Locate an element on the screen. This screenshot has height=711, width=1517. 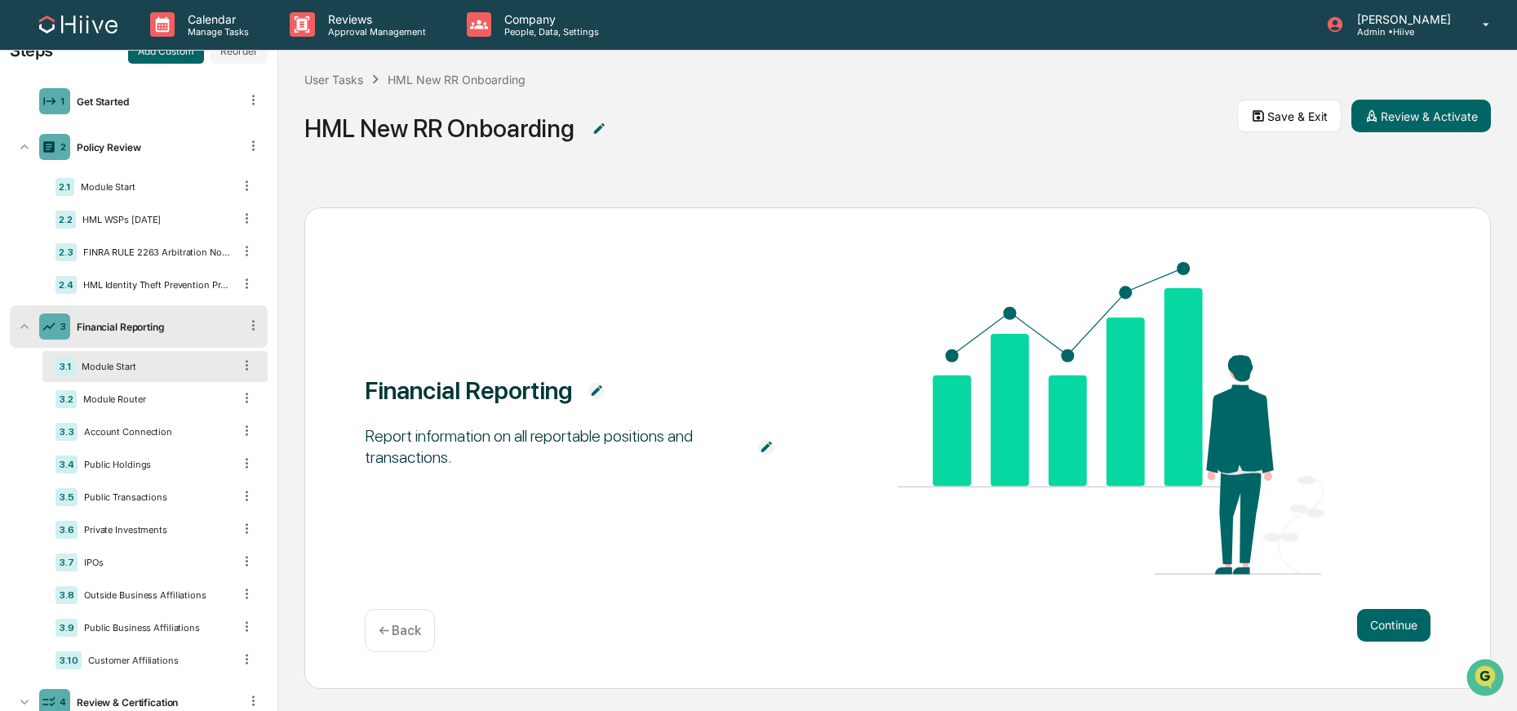
p: How can we help? is located at coordinates (157, 47).